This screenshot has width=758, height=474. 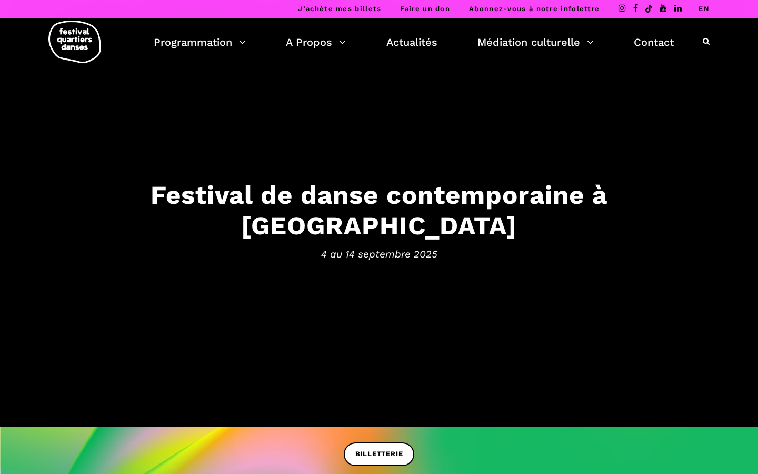 What do you see at coordinates (536, 42) in the screenshot?
I see `a: Médiation culturelle` at bounding box center [536, 42].